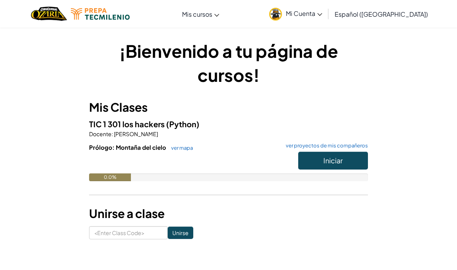 Image resolution: width=457 pixels, height=270 pixels. I want to click on span: (Python), so click(183, 124).